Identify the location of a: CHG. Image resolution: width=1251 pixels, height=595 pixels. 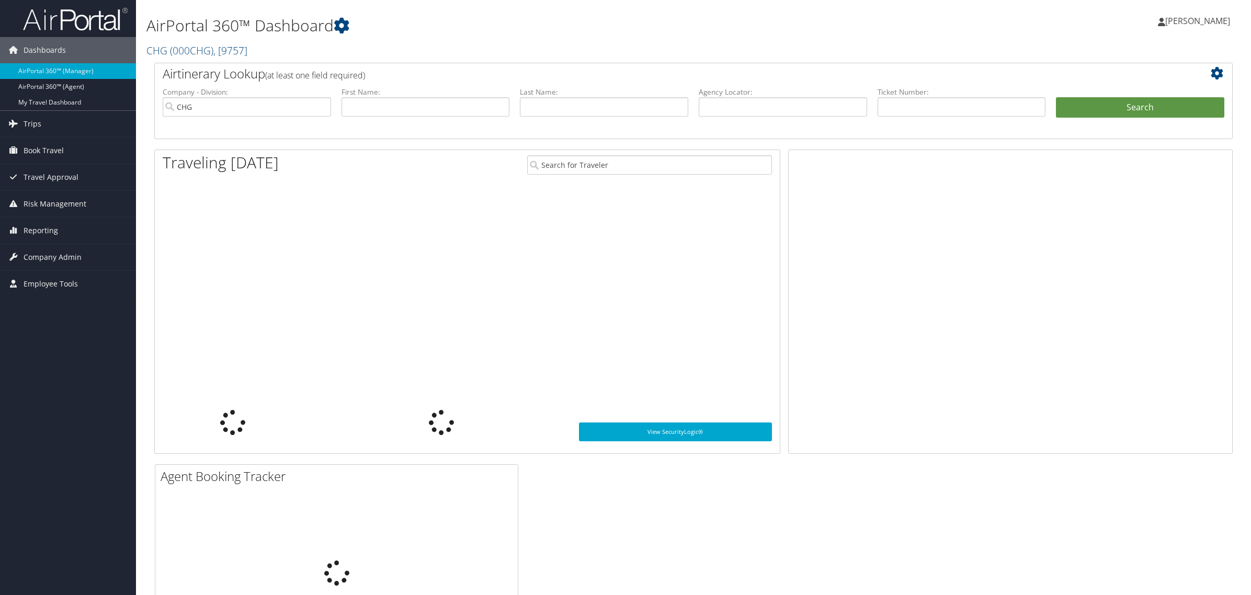
(197, 50).